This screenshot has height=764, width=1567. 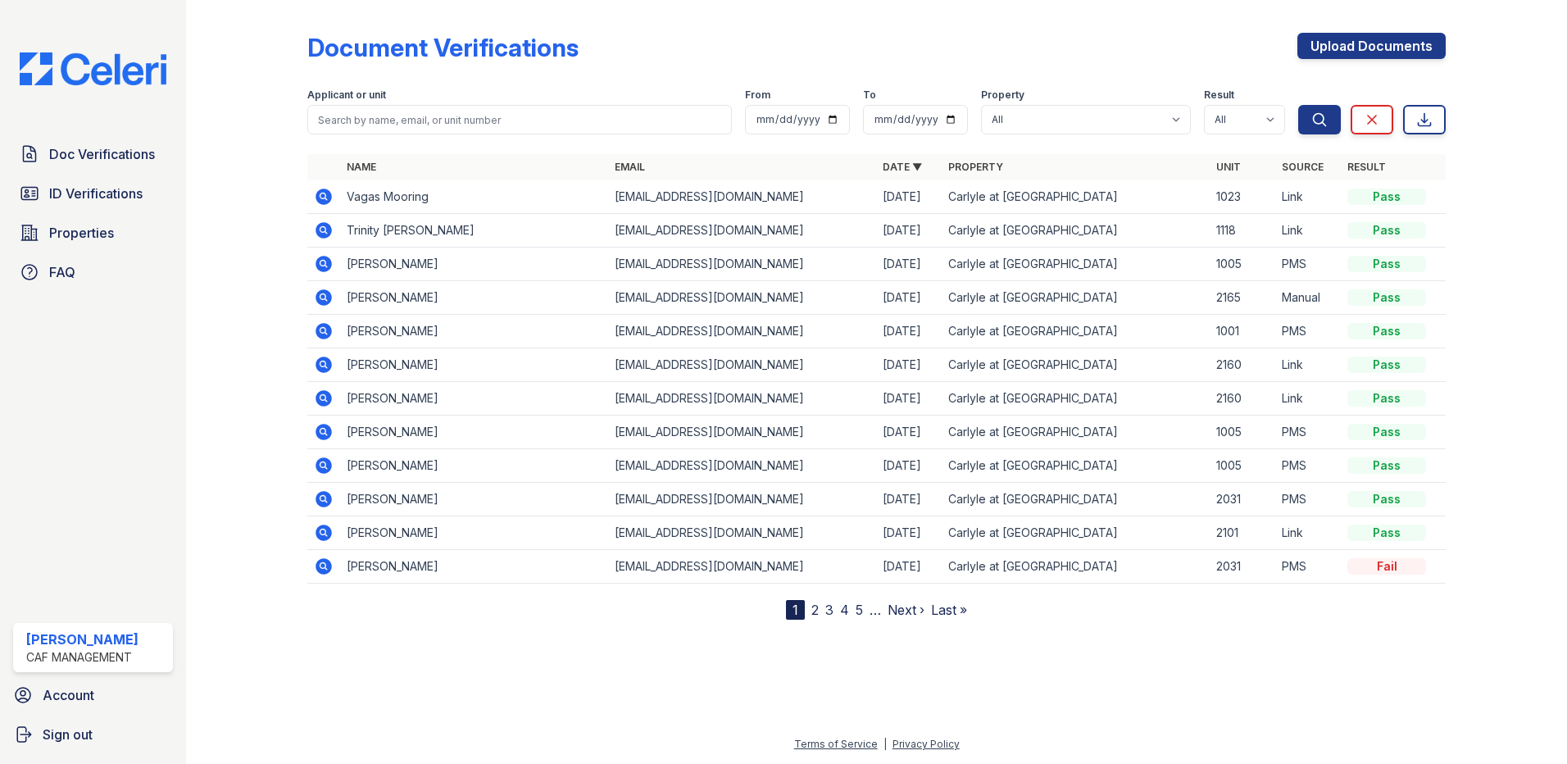 I want to click on td: 1118, so click(x=1243, y=230).